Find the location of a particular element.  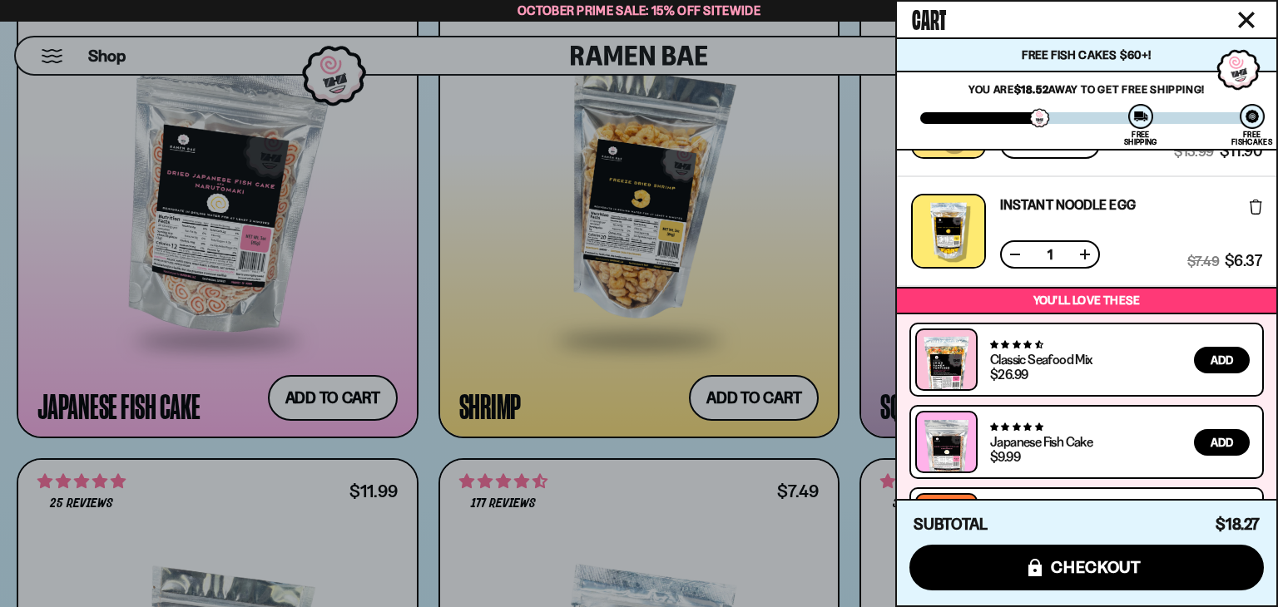

span: Cart is located at coordinates (929, 17).